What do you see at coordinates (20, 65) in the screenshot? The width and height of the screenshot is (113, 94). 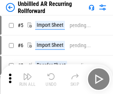 I see `span: # 8` at bounding box center [20, 65].